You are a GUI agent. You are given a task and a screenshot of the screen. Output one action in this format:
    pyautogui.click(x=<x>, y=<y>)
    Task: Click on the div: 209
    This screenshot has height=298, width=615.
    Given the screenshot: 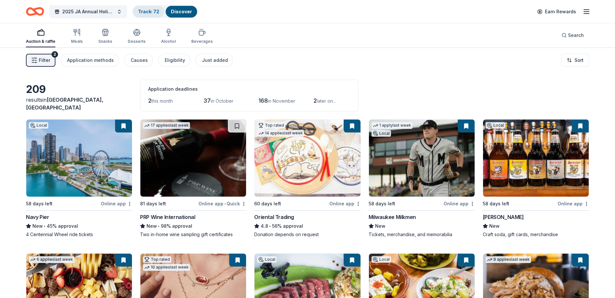 What is the action you would take?
    pyautogui.click(x=79, y=89)
    